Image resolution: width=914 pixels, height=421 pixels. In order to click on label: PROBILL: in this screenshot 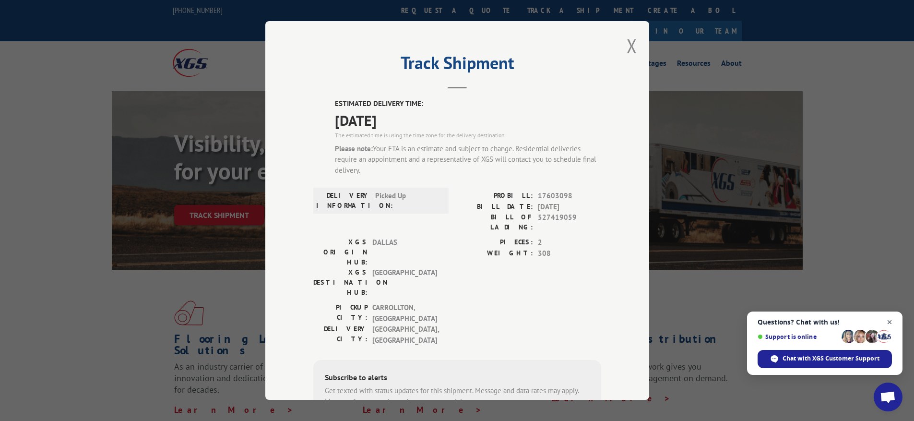, I will do `click(495, 196)`.